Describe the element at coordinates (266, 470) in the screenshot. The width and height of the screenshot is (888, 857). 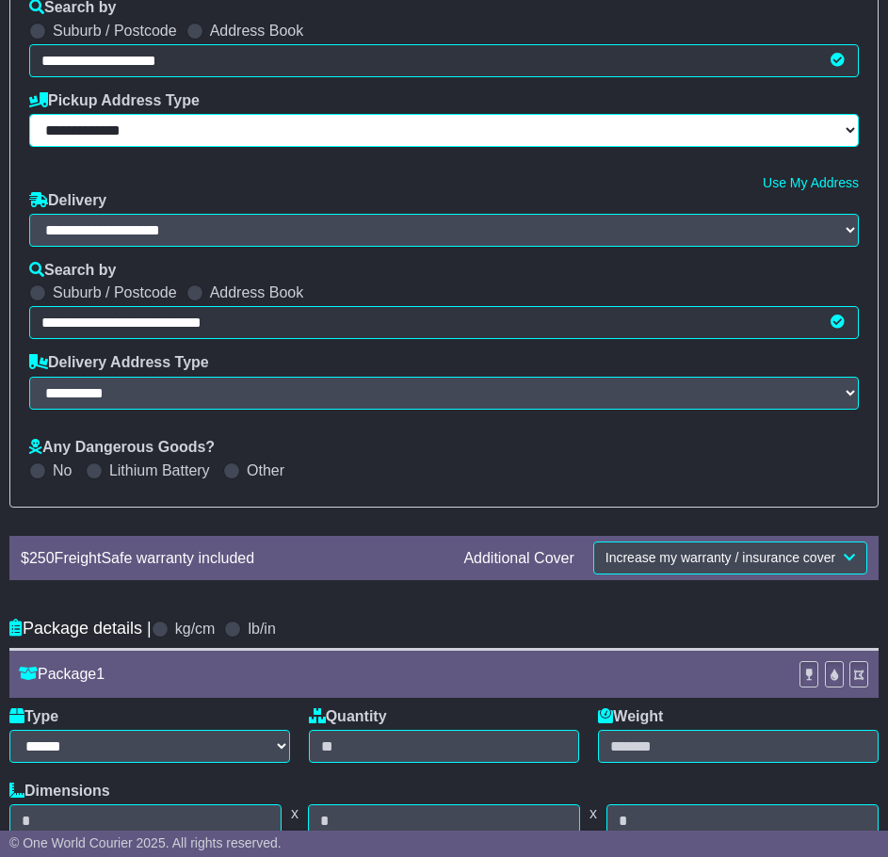
I see `label: Other` at that location.